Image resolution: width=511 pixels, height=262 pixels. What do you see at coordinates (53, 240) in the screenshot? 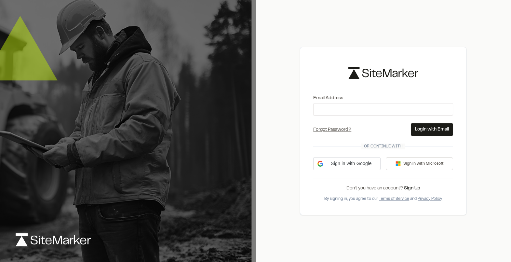
I see `img: logo-white-rebrand.svg` at bounding box center [53, 240].